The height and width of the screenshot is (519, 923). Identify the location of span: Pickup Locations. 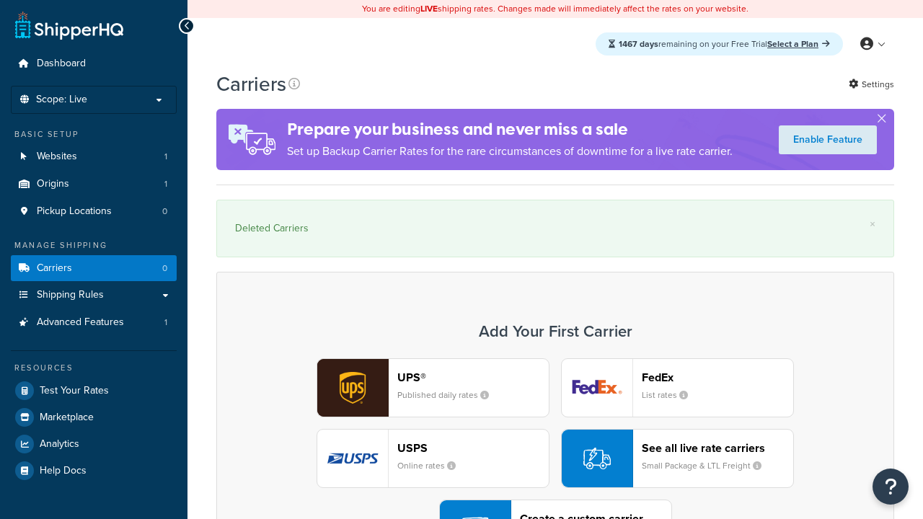
(74, 211).